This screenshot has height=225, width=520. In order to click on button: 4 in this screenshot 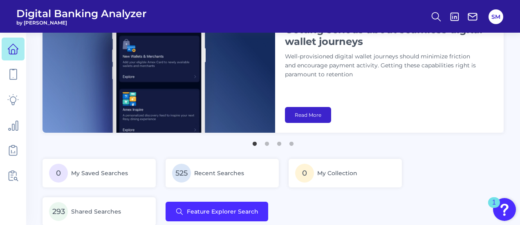, I will do `click(291, 142)`.